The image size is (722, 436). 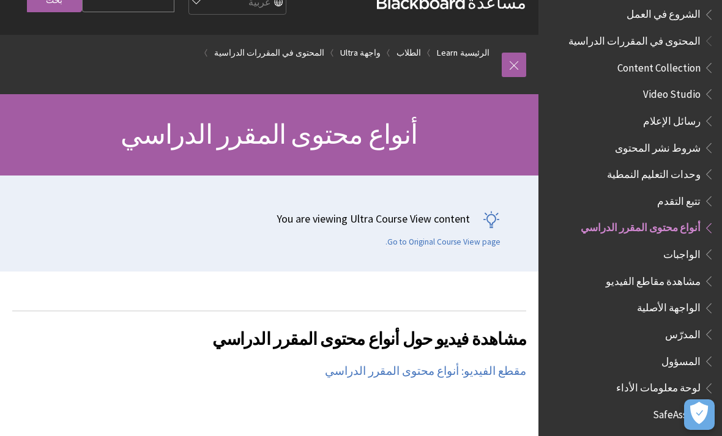 I want to click on button: فتح التفضيلات, so click(x=699, y=415).